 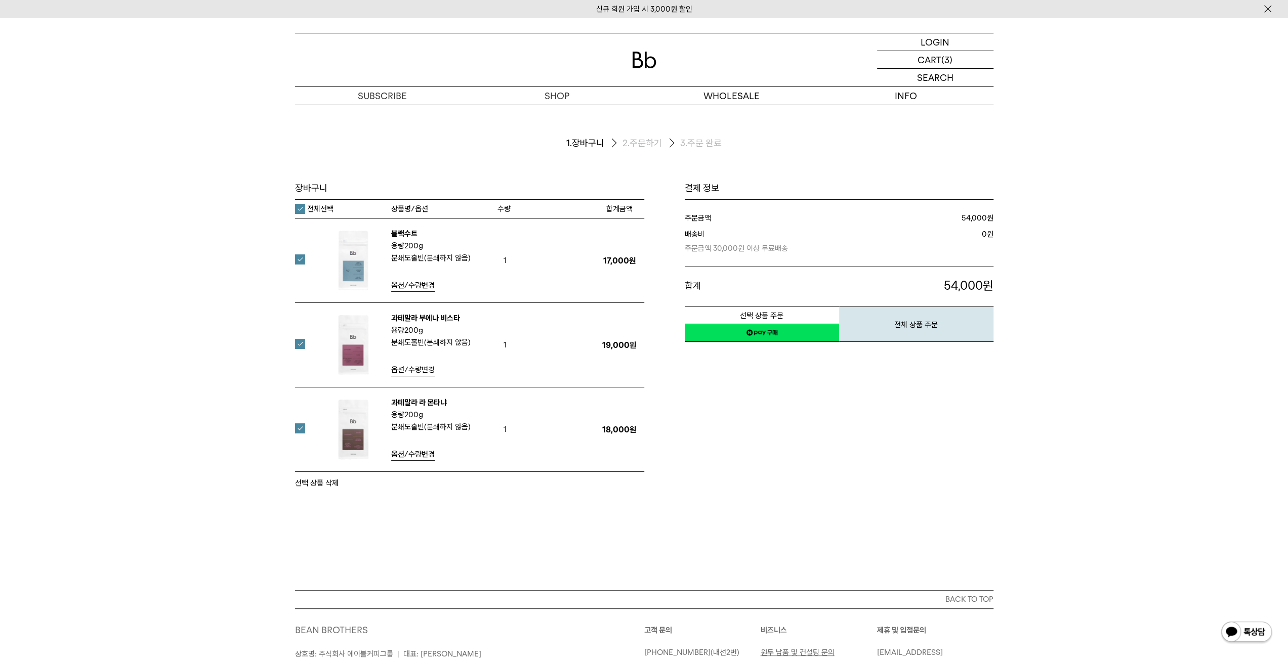 What do you see at coordinates (353, 345) in the screenshot?
I see `img: 과테말라 부에나 비스타` at bounding box center [353, 345].